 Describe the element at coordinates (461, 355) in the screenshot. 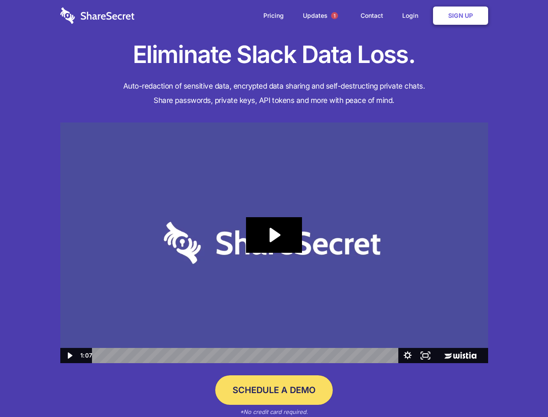

I see `a: Wistia Logo -- Learn More` at that location.